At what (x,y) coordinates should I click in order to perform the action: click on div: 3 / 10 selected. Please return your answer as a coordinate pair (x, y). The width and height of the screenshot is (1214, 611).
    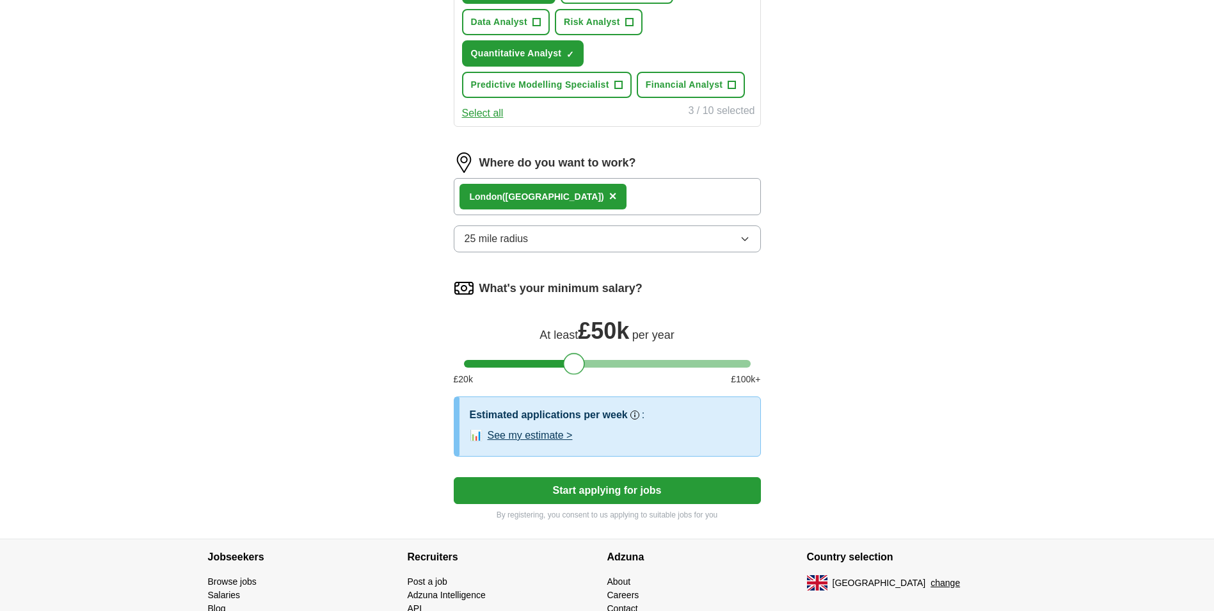
    Looking at the image, I should click on (721, 112).